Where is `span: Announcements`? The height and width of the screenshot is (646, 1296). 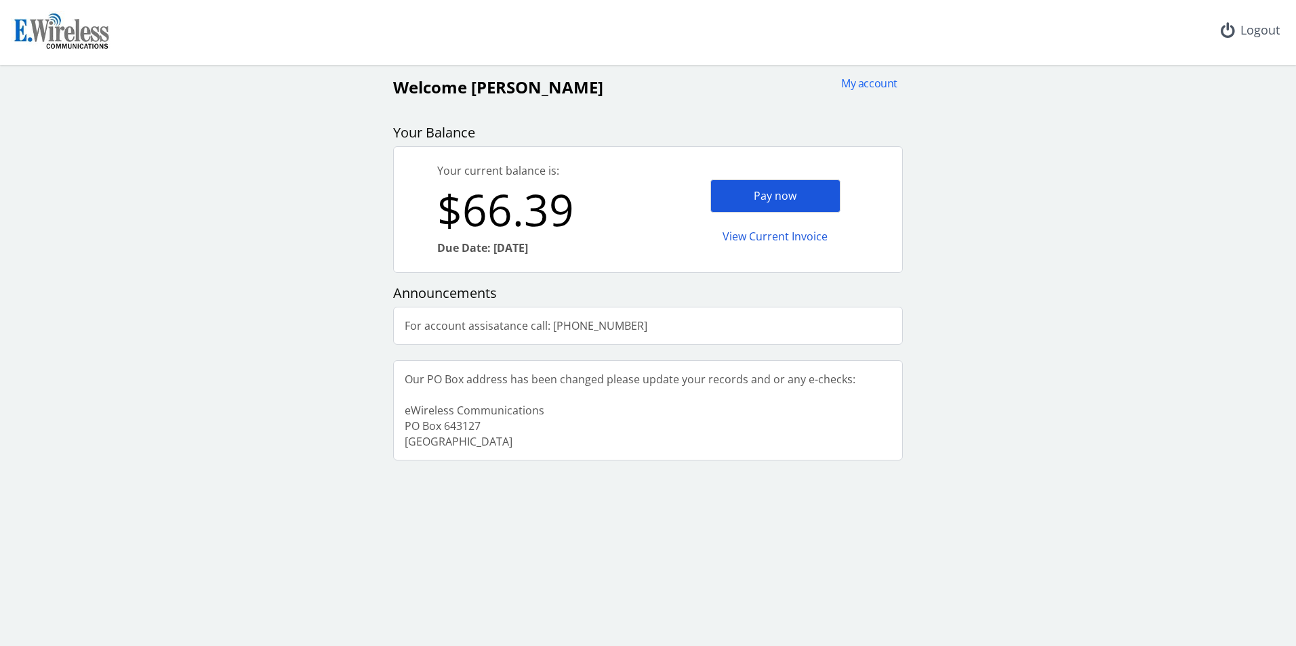
span: Announcements is located at coordinates (445, 293).